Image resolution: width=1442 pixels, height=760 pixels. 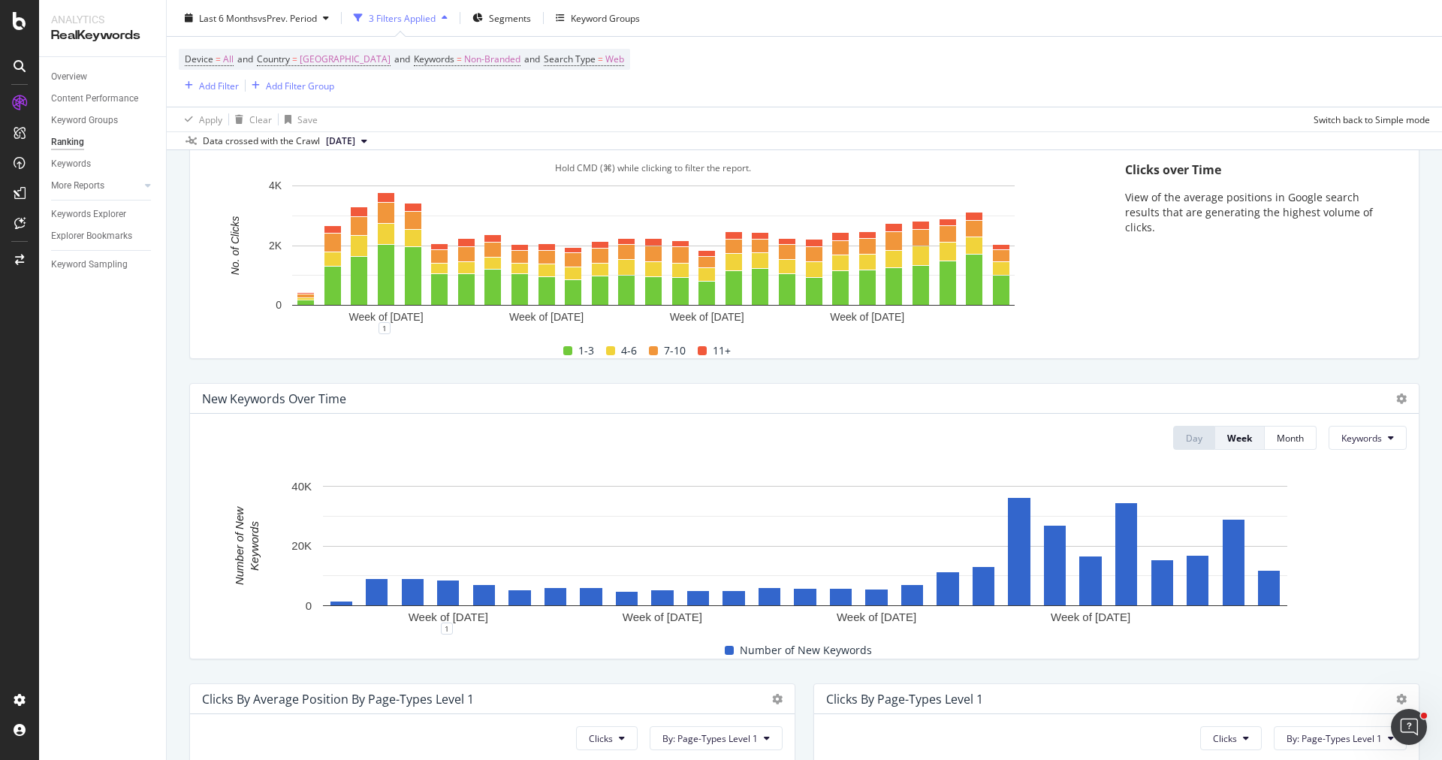 What do you see at coordinates (95, 185) in the screenshot?
I see `a: More Reports` at bounding box center [95, 185].